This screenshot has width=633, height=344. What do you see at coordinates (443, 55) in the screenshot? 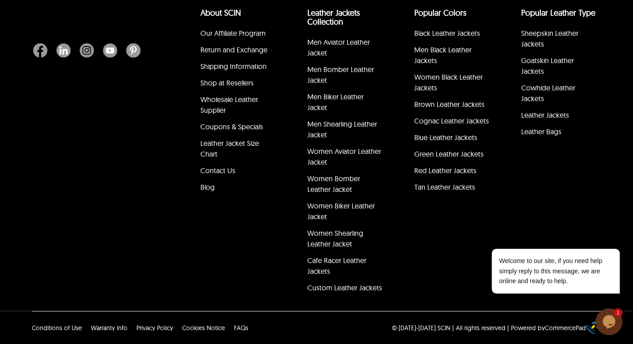
I see `a: Men Black Leather Jackets` at bounding box center [443, 55].